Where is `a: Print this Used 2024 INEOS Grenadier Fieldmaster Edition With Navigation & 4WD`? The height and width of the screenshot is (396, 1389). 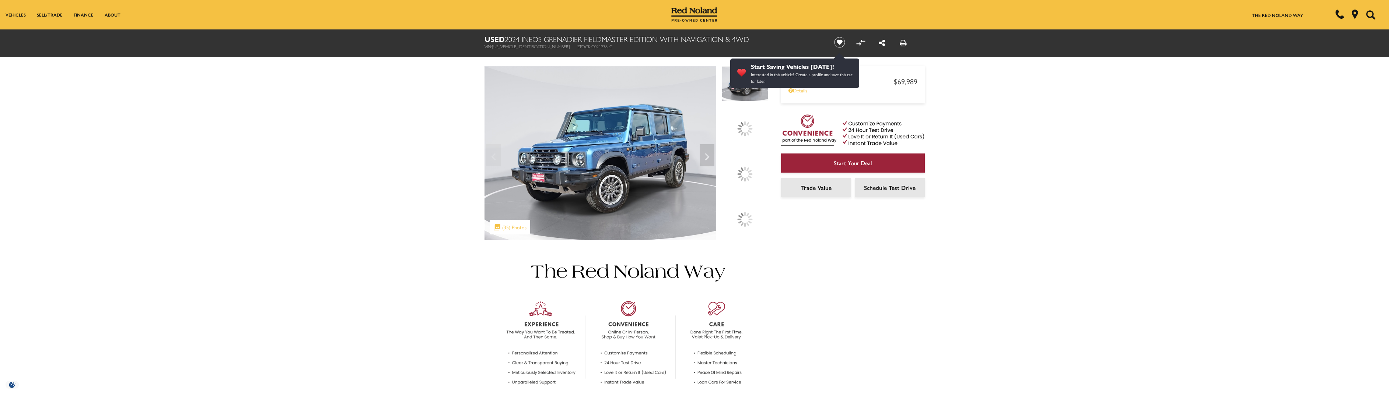
a: Print this Used 2024 INEOS Grenadier Fieldmaster Edition With Navigation & 4WD is located at coordinates (903, 42).